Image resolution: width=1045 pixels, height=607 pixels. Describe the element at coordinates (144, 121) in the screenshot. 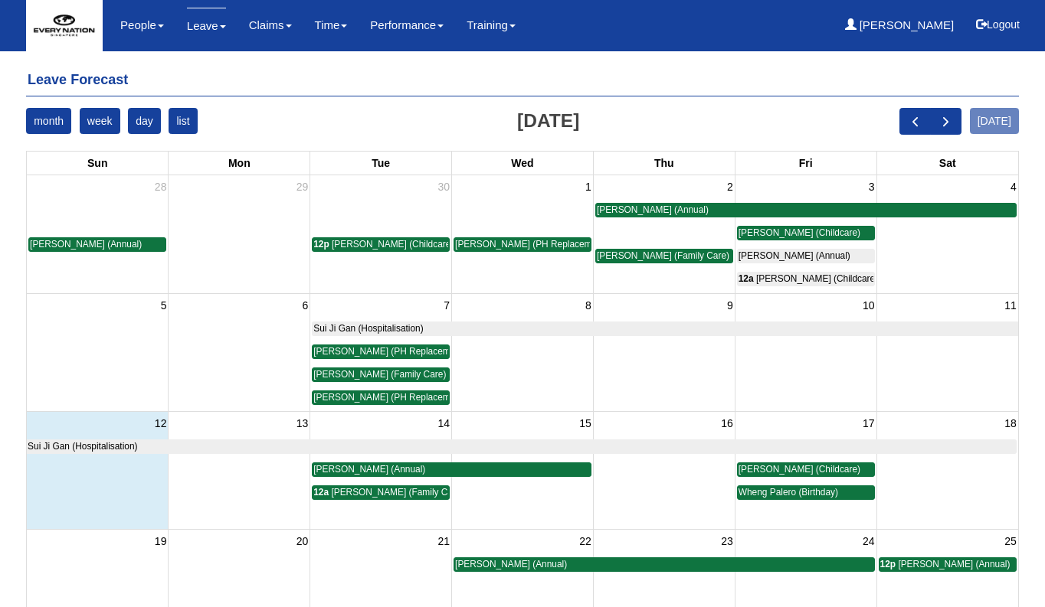

I see `button: day` at that location.